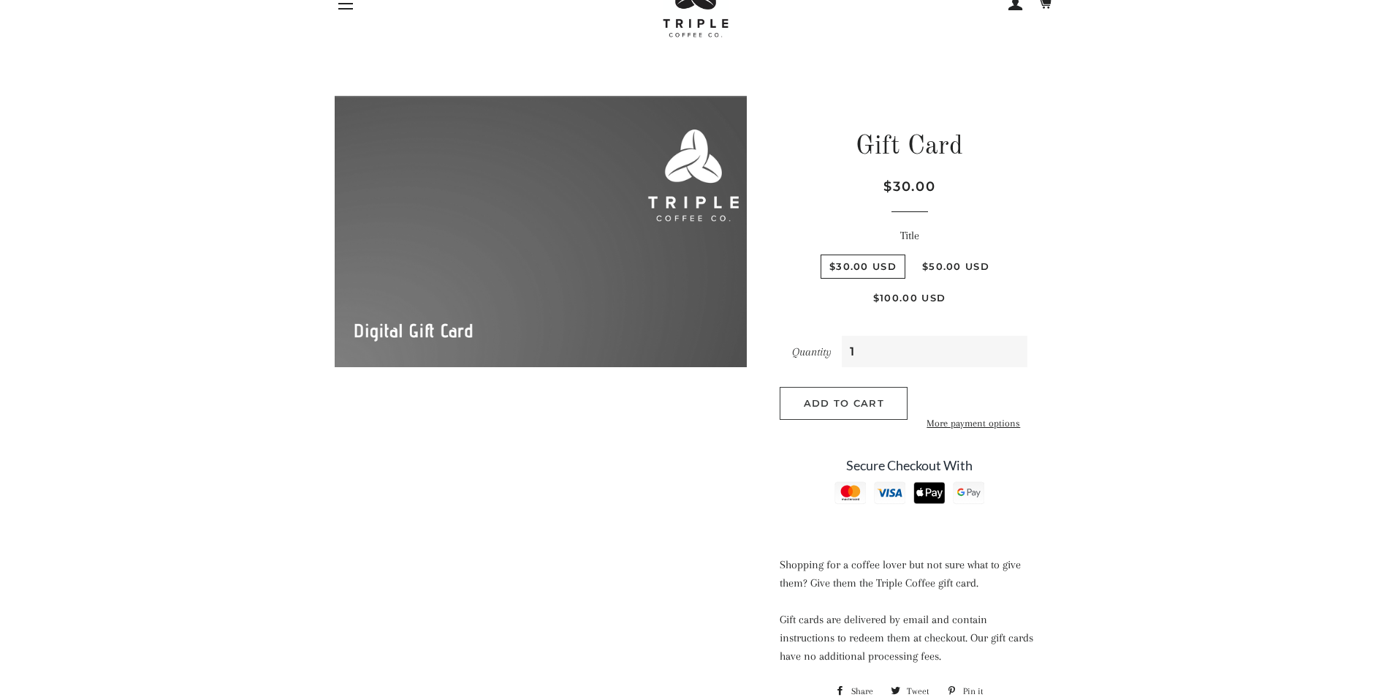 Image resolution: width=1392 pixels, height=700 pixels. Describe the element at coordinates (974, 423) in the screenshot. I see `a: More payment options` at that location.